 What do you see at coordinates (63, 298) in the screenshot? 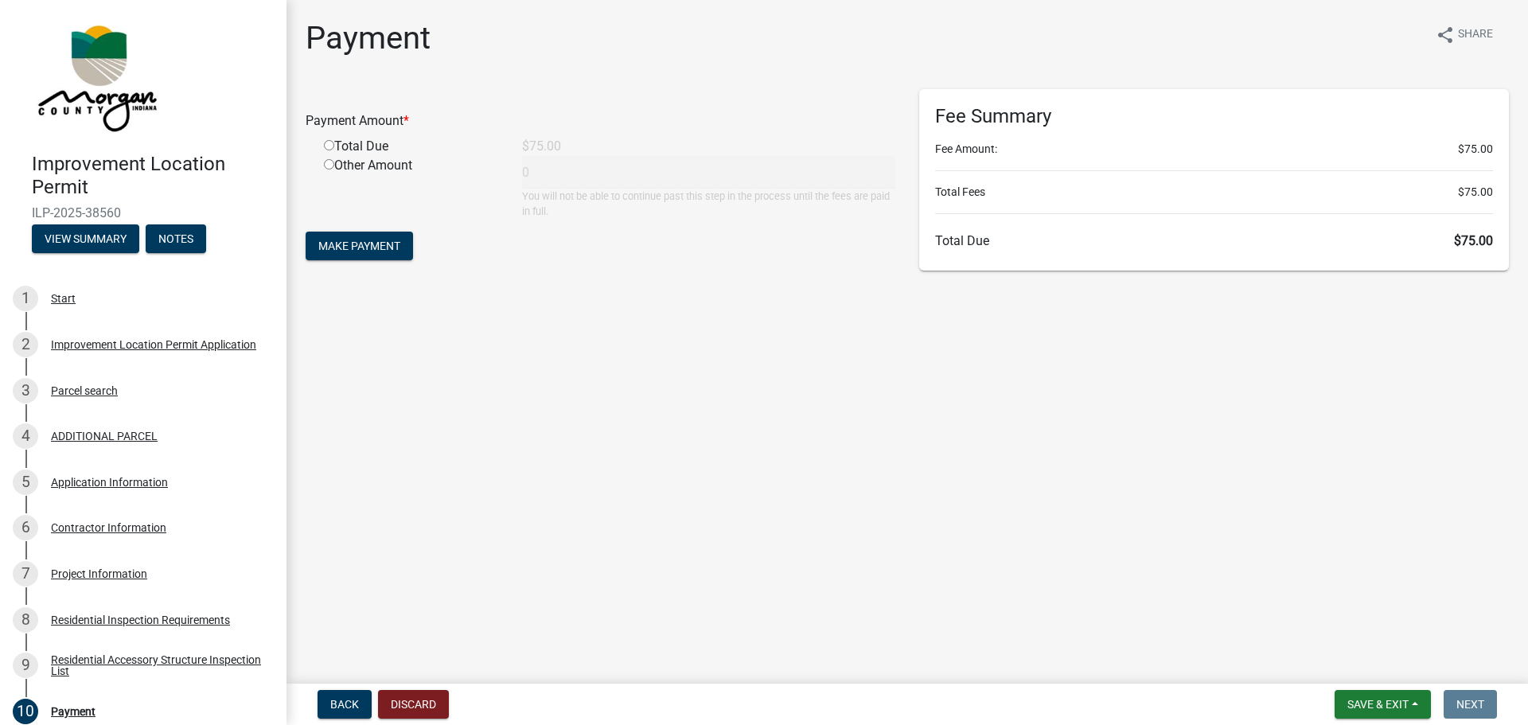
I see `div: Start` at bounding box center [63, 298].